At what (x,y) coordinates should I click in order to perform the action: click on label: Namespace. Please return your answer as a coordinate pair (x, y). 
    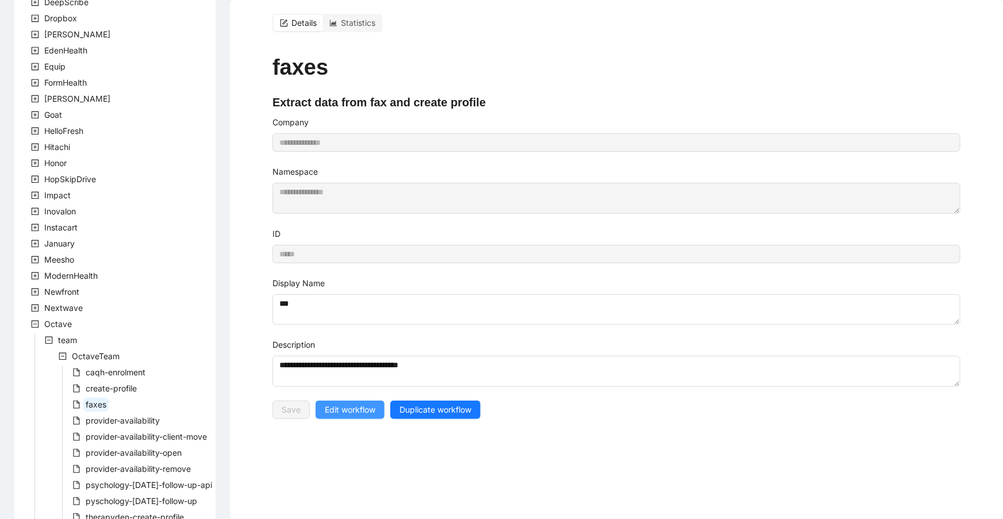
    Looking at the image, I should click on (295, 172).